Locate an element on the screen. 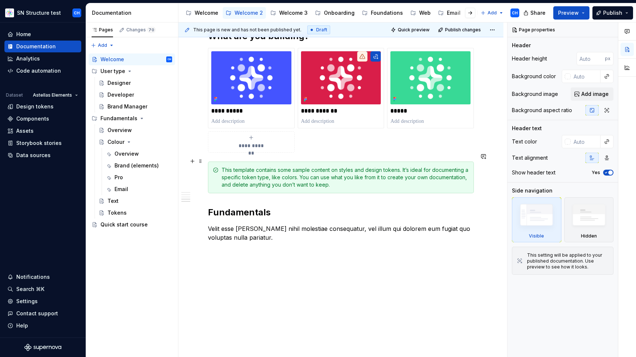  div: Design tokens is located at coordinates (35, 107).